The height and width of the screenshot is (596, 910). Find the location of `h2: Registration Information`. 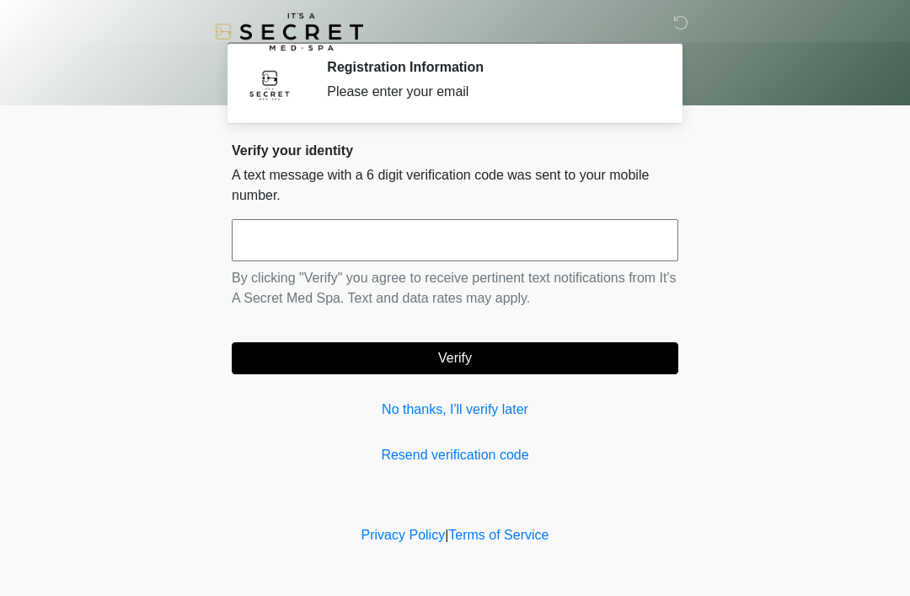

h2: Registration Information is located at coordinates (490, 67).